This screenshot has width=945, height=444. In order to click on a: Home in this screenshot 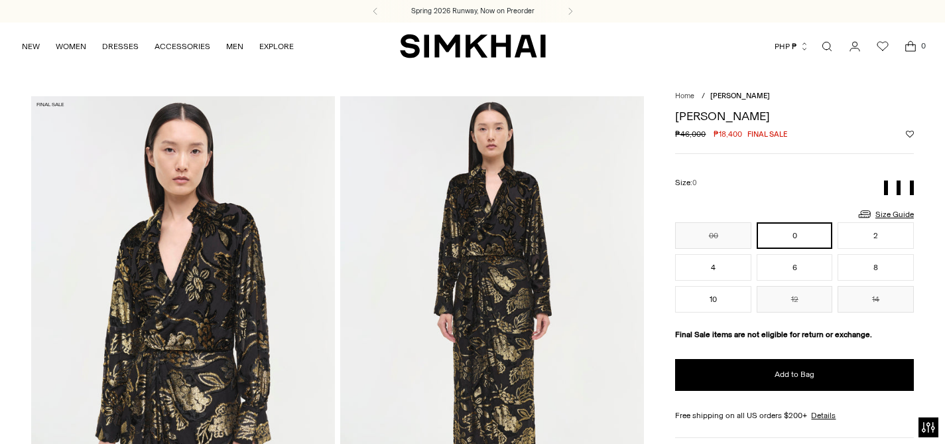, I will do `click(685, 96)`.